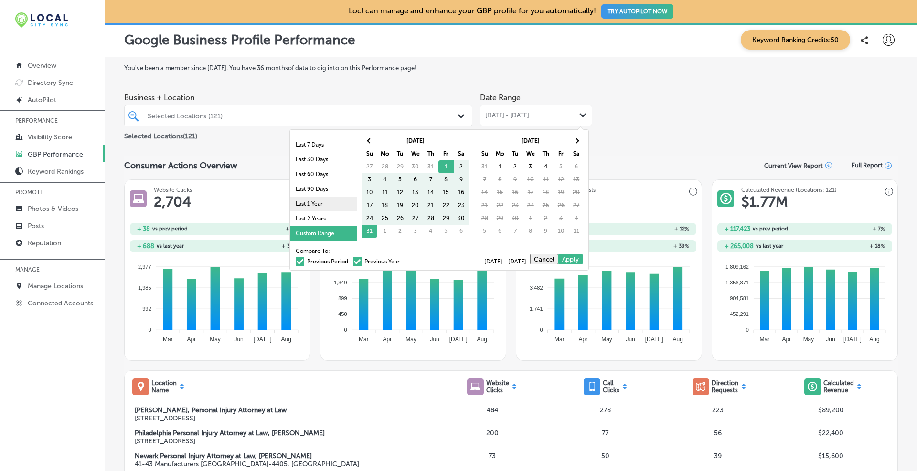  Describe the element at coordinates (160, 134) in the screenshot. I see `p: Selected Locations ( 121 )` at that location.